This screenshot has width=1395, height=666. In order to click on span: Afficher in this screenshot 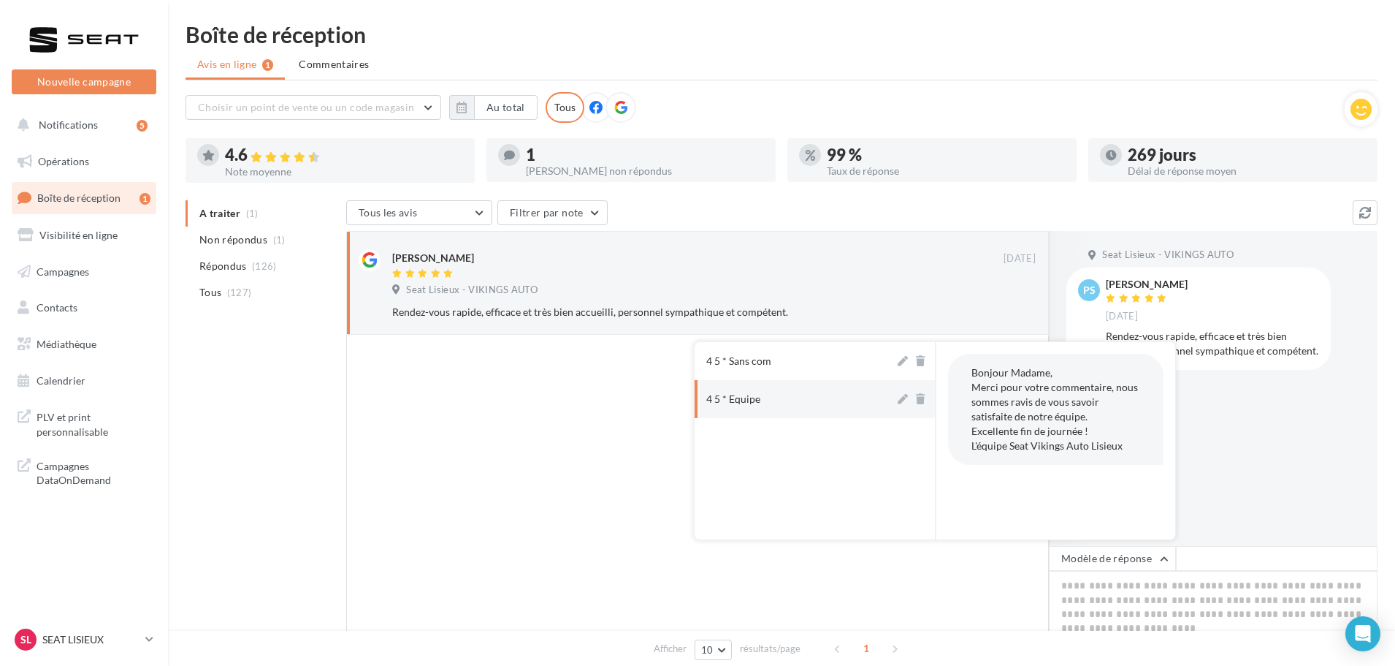, I will do `click(670, 648)`.